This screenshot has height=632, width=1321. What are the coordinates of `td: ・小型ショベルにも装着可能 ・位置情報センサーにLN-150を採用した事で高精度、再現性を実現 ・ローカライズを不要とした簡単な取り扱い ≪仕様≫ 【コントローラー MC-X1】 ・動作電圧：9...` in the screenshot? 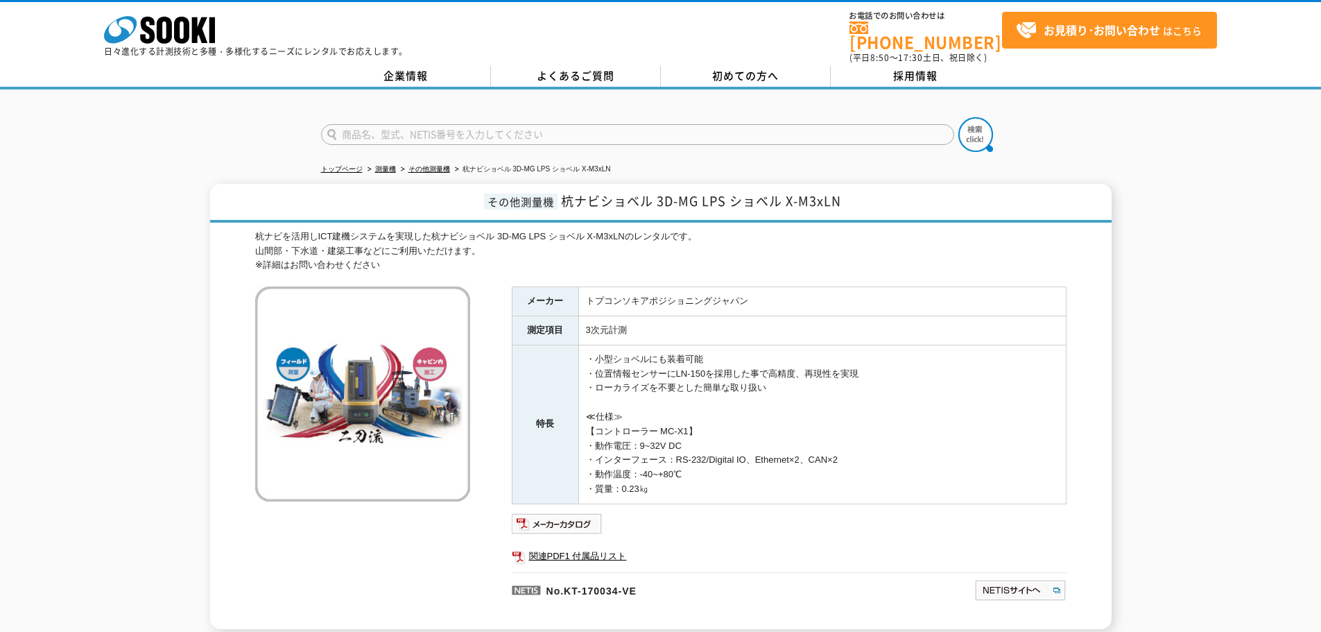 It's located at (822, 424).